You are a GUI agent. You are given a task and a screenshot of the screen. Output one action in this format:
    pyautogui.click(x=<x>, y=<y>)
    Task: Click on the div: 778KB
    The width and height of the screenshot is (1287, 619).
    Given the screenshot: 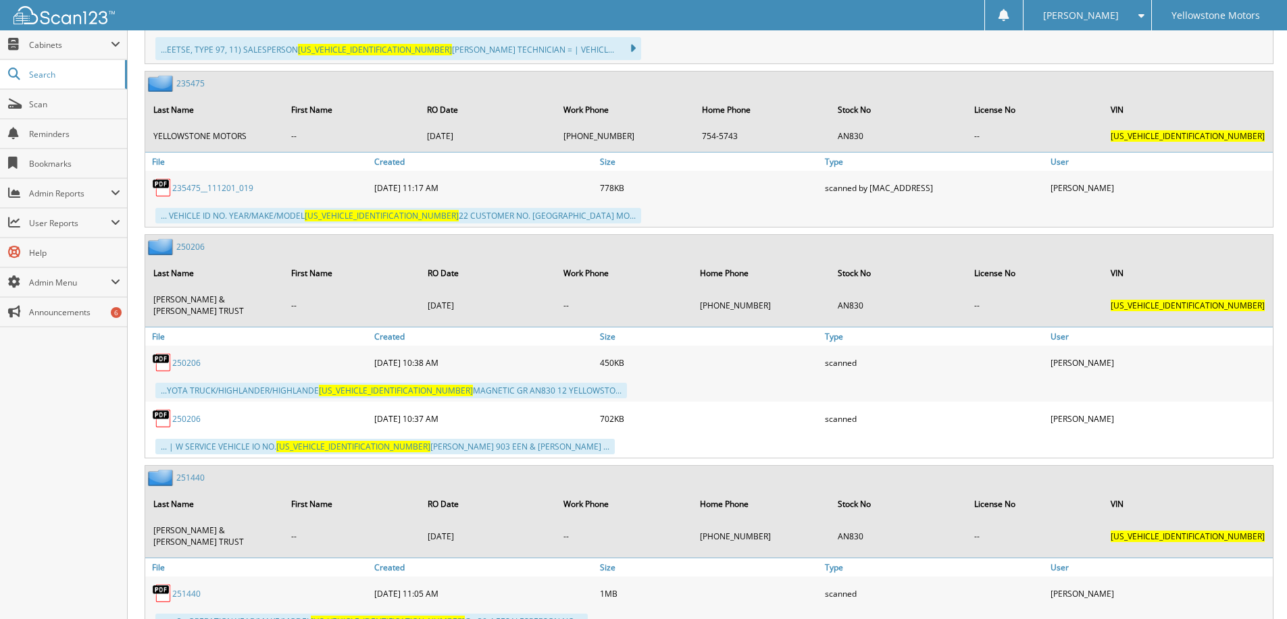 What is the action you would take?
    pyautogui.click(x=709, y=188)
    